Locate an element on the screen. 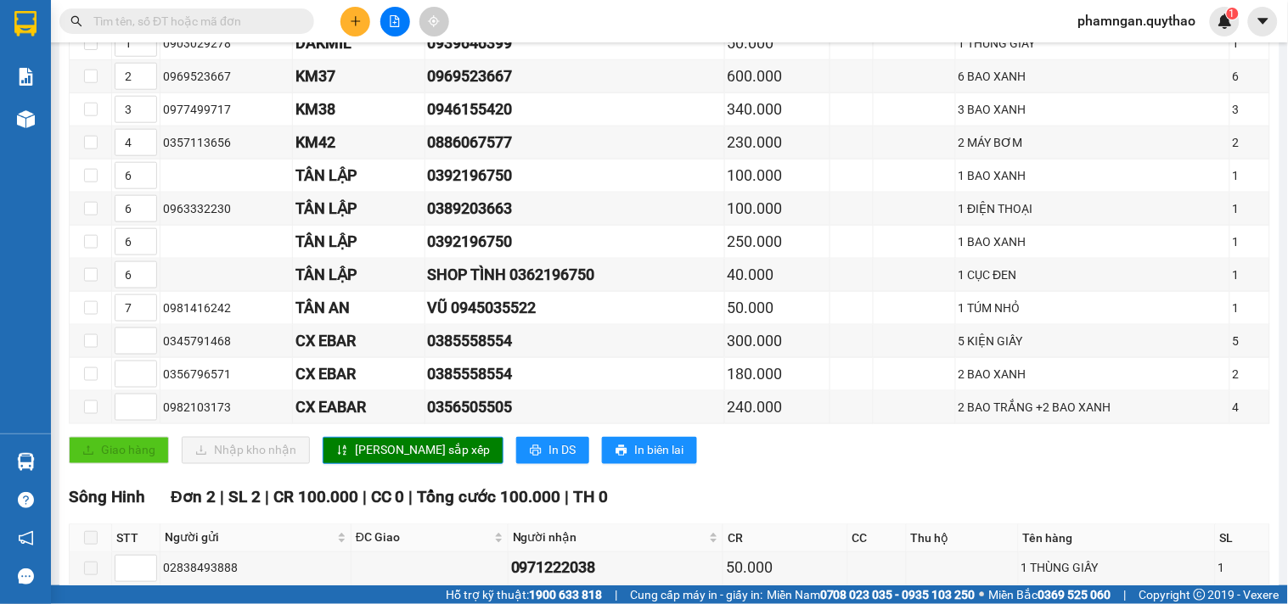  div: KM38 is located at coordinates (358, 109).